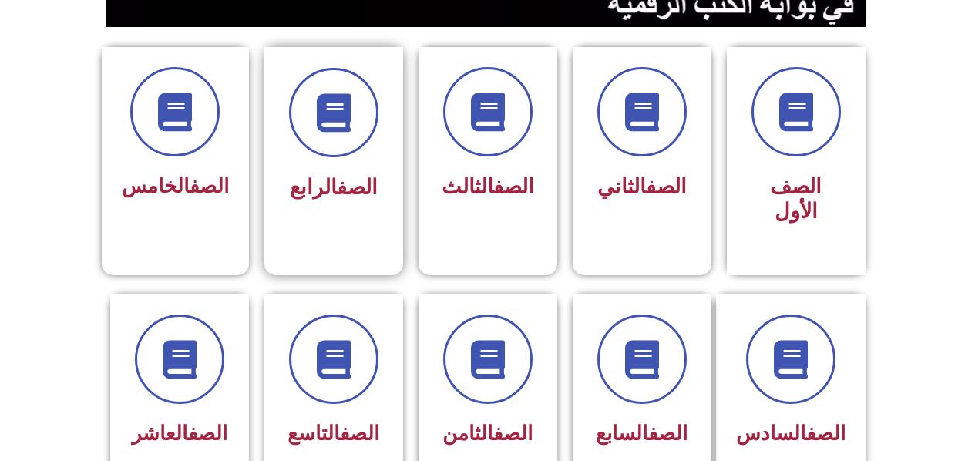 Image resolution: width=975 pixels, height=461 pixels. I want to click on span: التاسع, so click(333, 433).